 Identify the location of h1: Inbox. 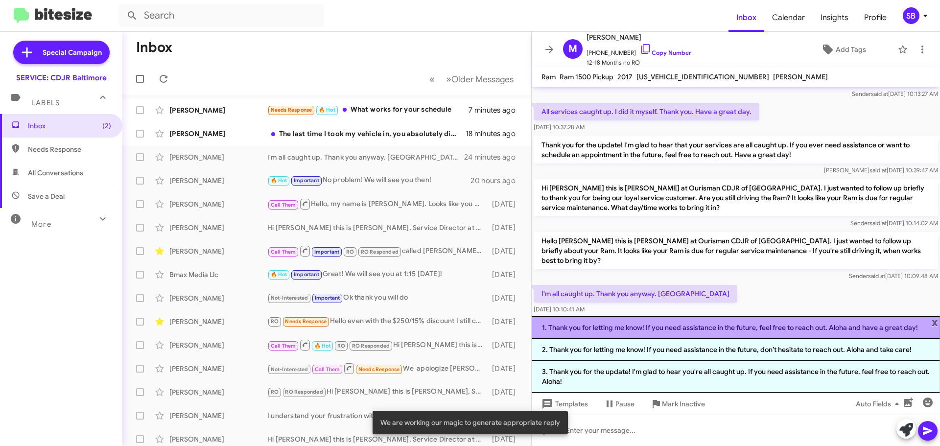
(154, 47).